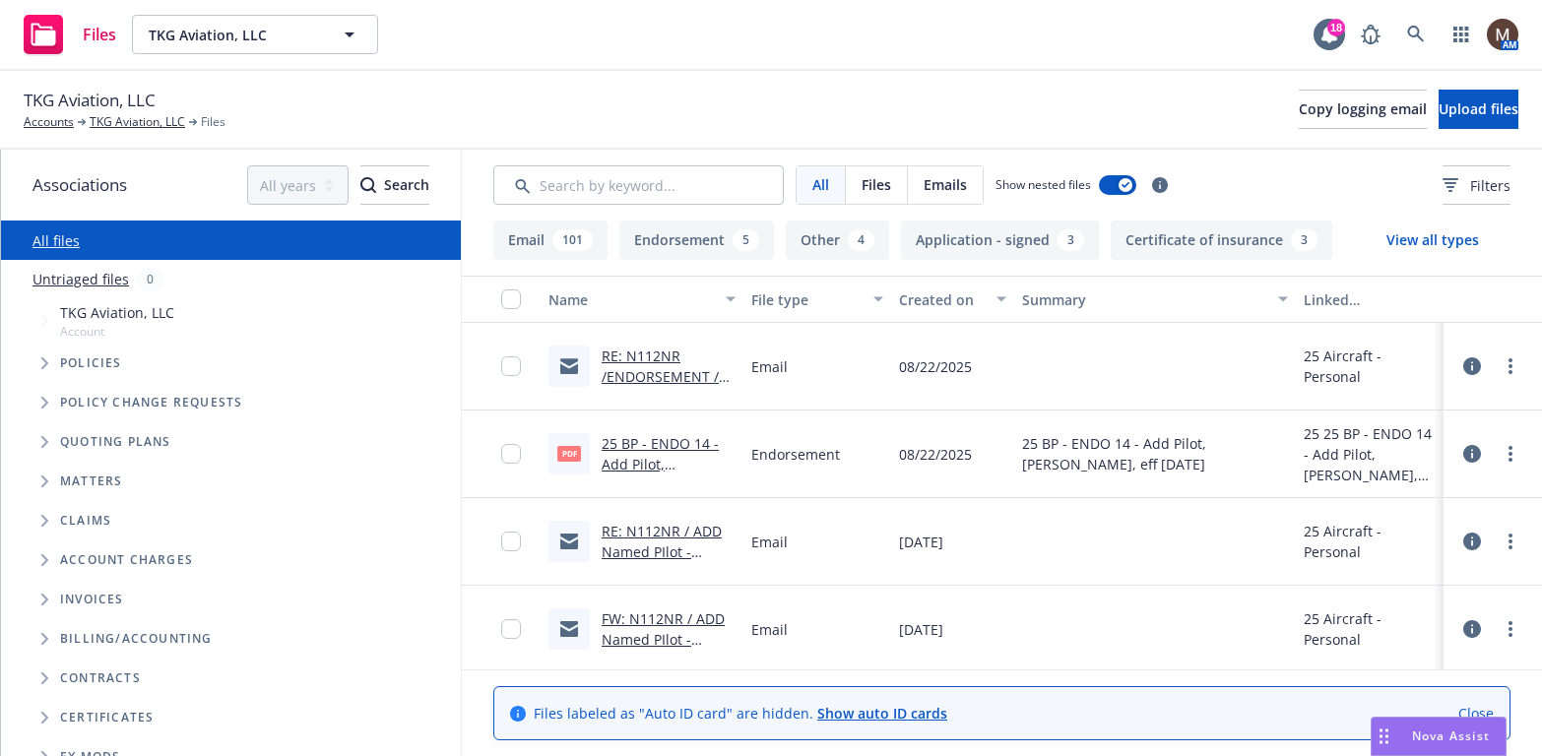  Describe the element at coordinates (952, 299) in the screenshot. I see `button: Created on` at that location.